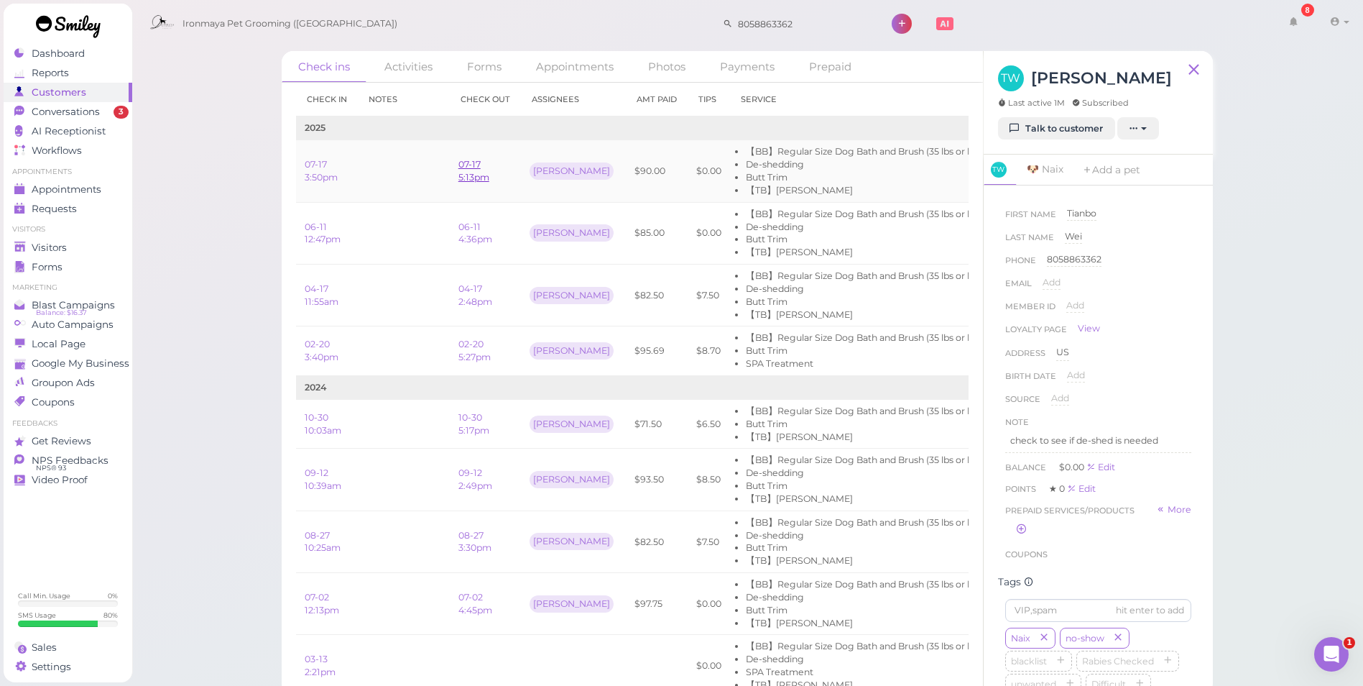 The height and width of the screenshot is (686, 1363). What do you see at coordinates (73, 305) in the screenshot?
I see `span: Blast Campaigns` at bounding box center [73, 305].